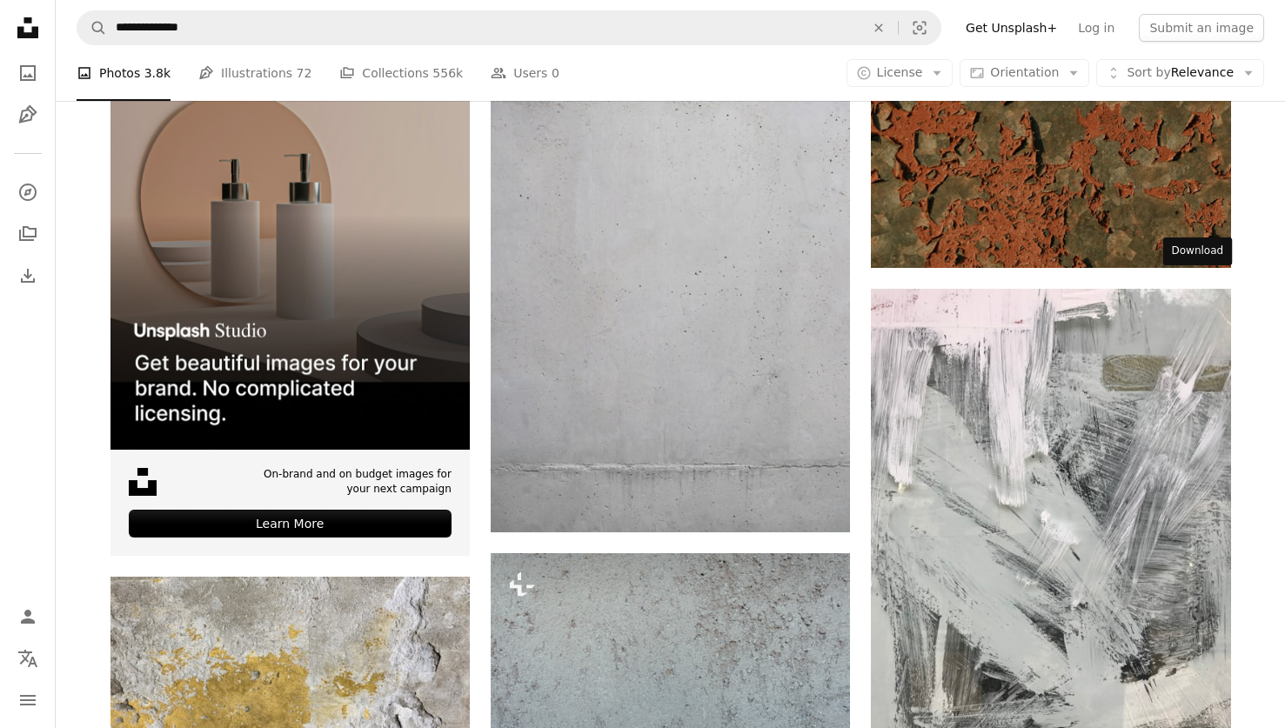 This screenshot has width=1285, height=728. What do you see at coordinates (509, 28) in the screenshot?
I see `form: Find visuals sitewide` at bounding box center [509, 28].